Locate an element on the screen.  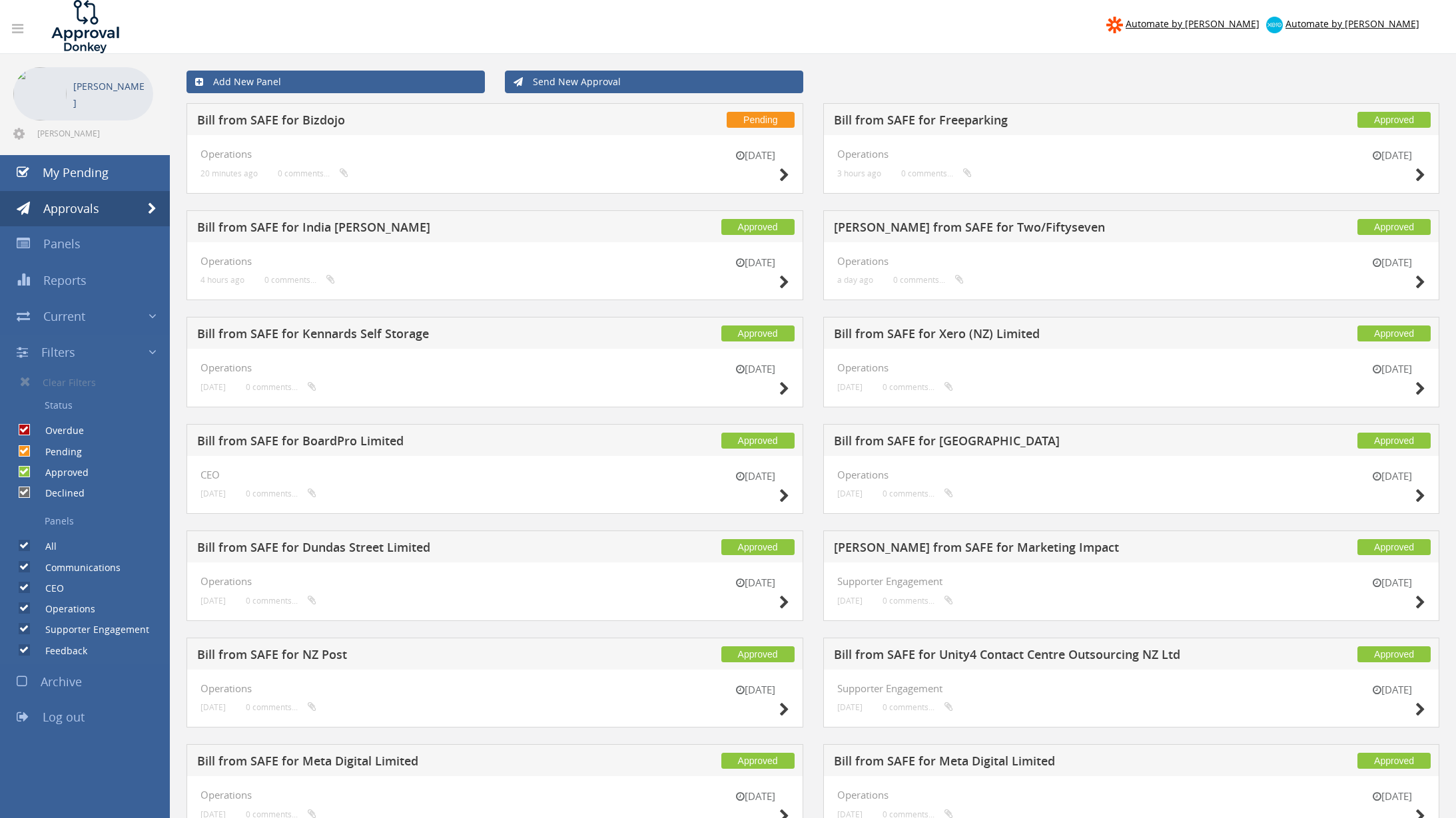
label: CEO is located at coordinates (48, 589).